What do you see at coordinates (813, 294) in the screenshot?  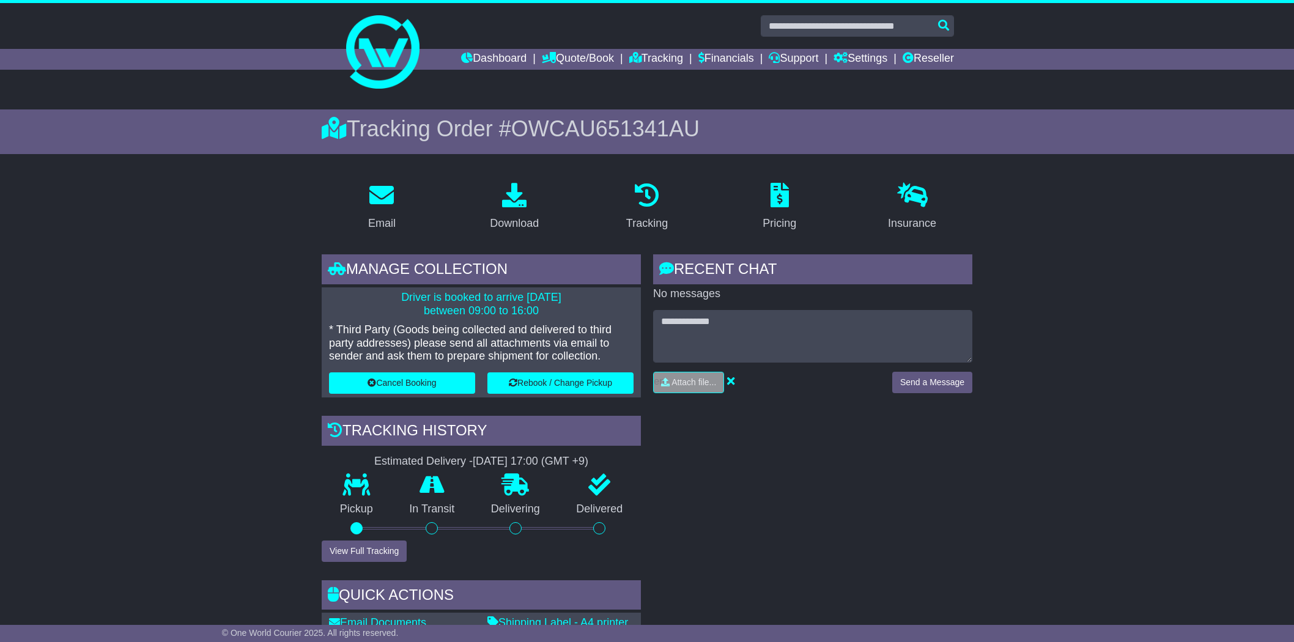 I see `p: No messages` at bounding box center [813, 294].